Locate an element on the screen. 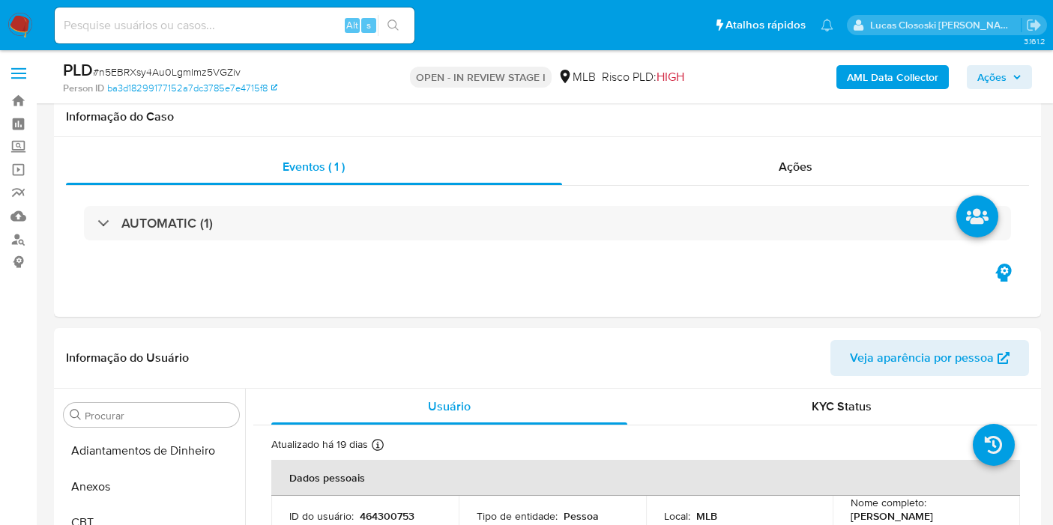 Image resolution: width=1053 pixels, height=525 pixels. input: Procurar is located at coordinates (159, 416).